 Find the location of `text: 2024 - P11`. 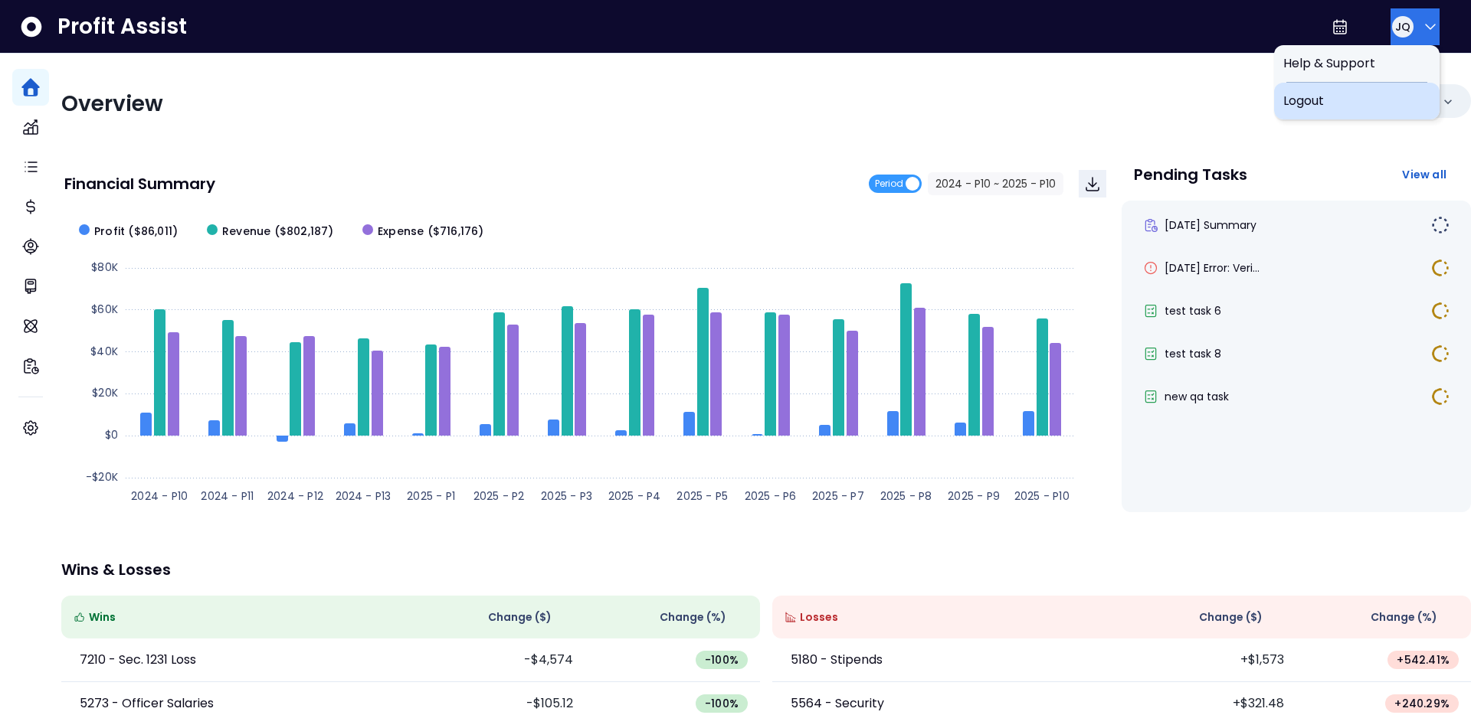

text: 2024 - P11 is located at coordinates (227, 496).